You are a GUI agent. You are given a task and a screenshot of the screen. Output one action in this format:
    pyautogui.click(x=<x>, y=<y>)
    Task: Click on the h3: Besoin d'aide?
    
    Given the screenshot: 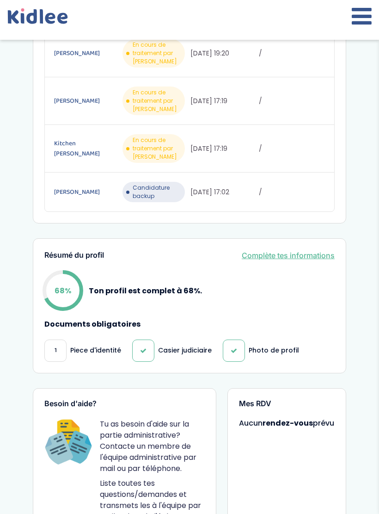 What is the action you would take?
    pyautogui.click(x=124, y=404)
    